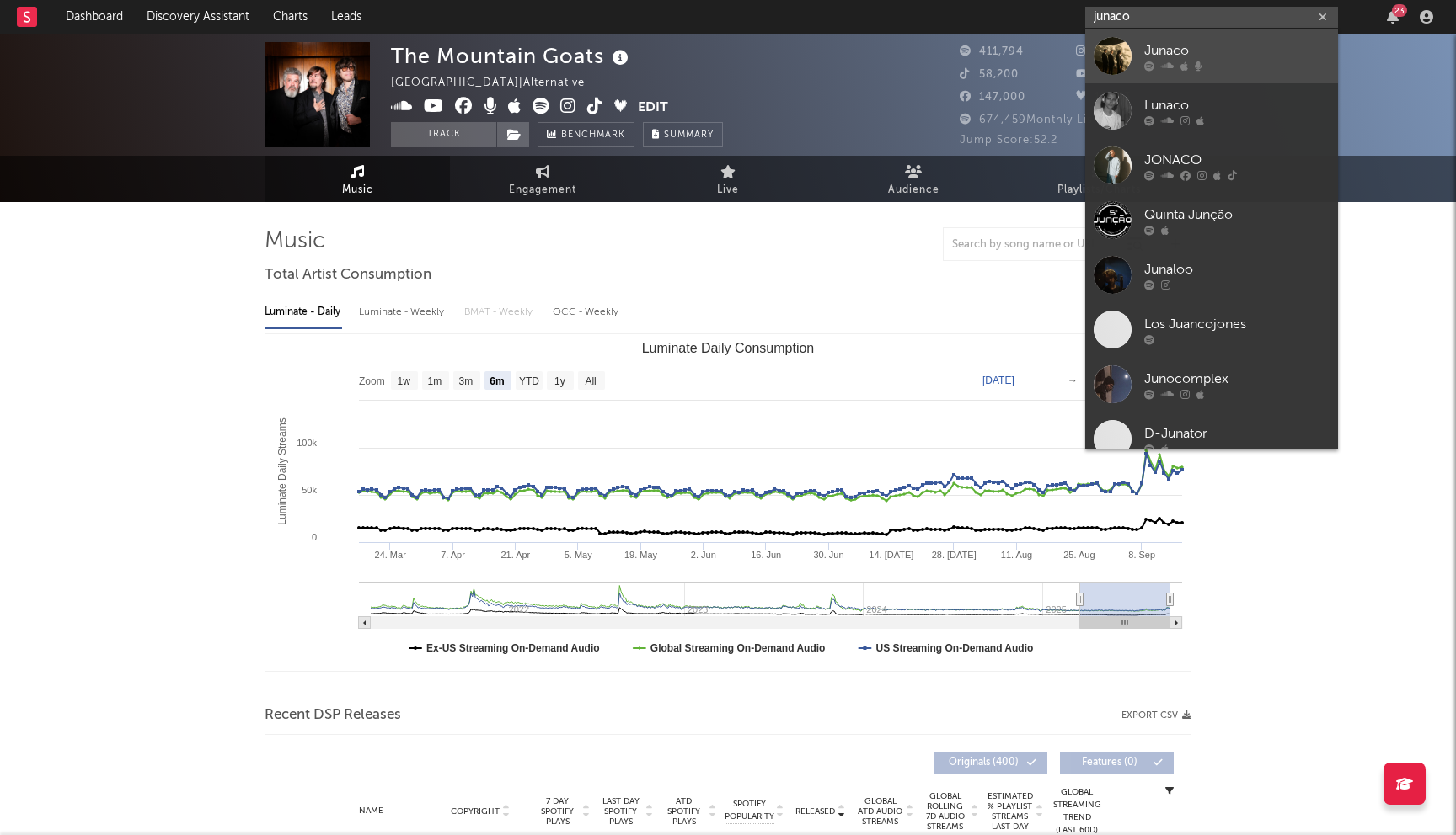 The image size is (1456, 835). What do you see at coordinates (304, 312) in the screenshot?
I see `div: Luminate - Daily` at bounding box center [304, 312].